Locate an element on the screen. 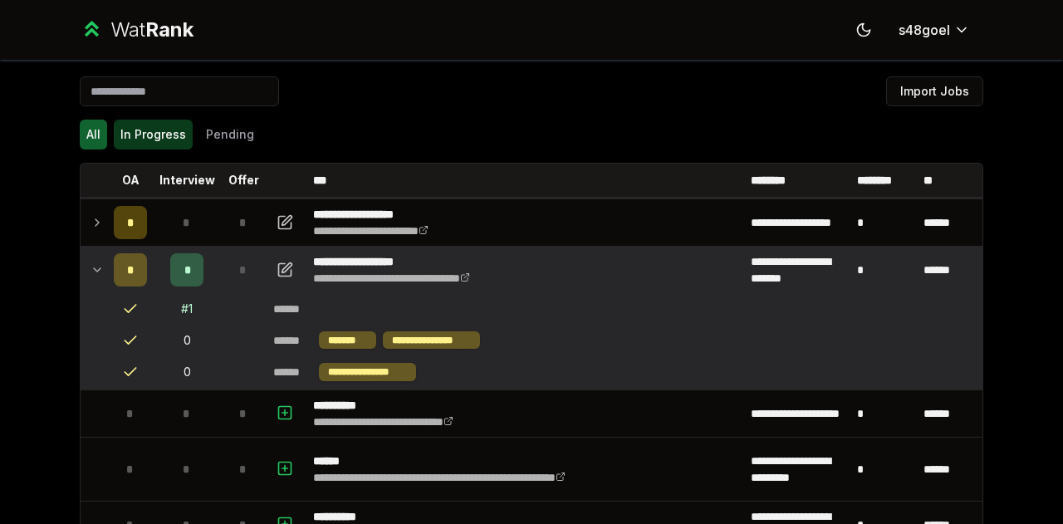 This screenshot has height=524, width=1063. div: # 1 is located at coordinates (187, 309).